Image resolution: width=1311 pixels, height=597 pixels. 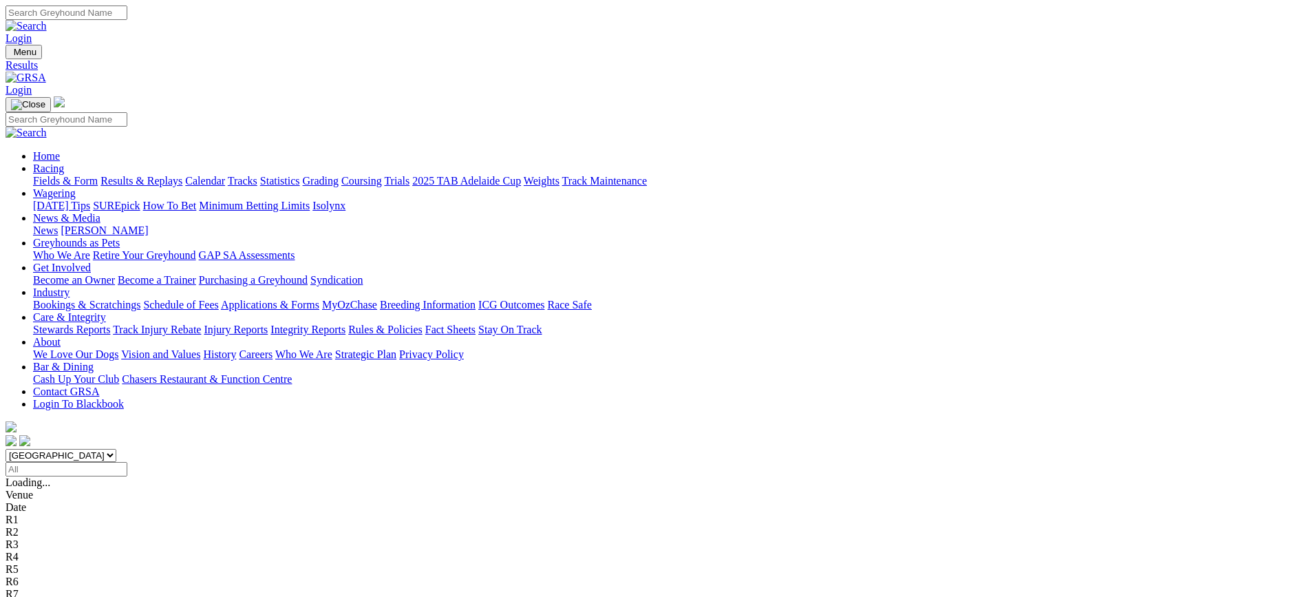 What do you see at coordinates (205, 180) in the screenshot?
I see `a: Calendar` at bounding box center [205, 180].